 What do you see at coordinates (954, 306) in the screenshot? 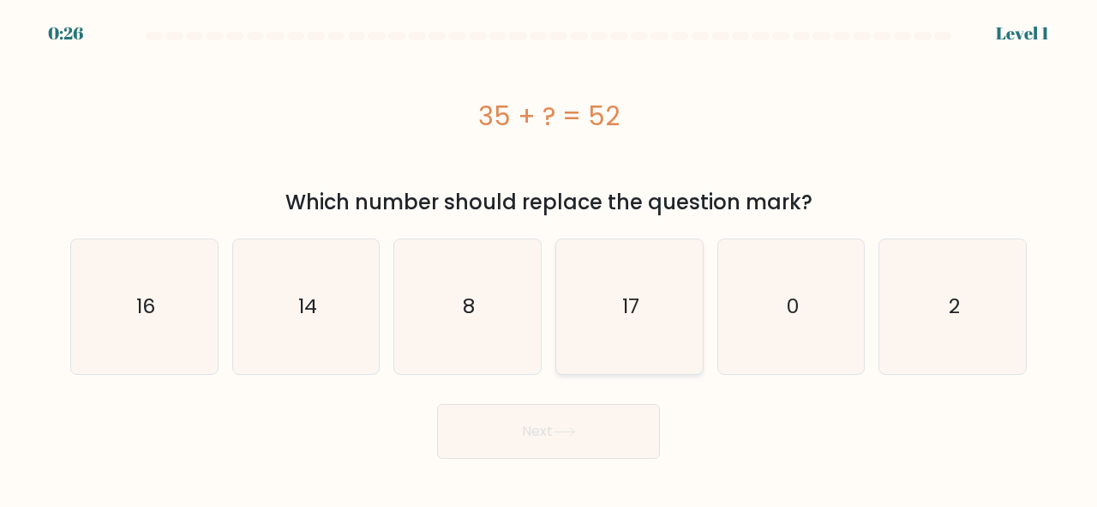
I see `text: 2` at bounding box center [954, 306].